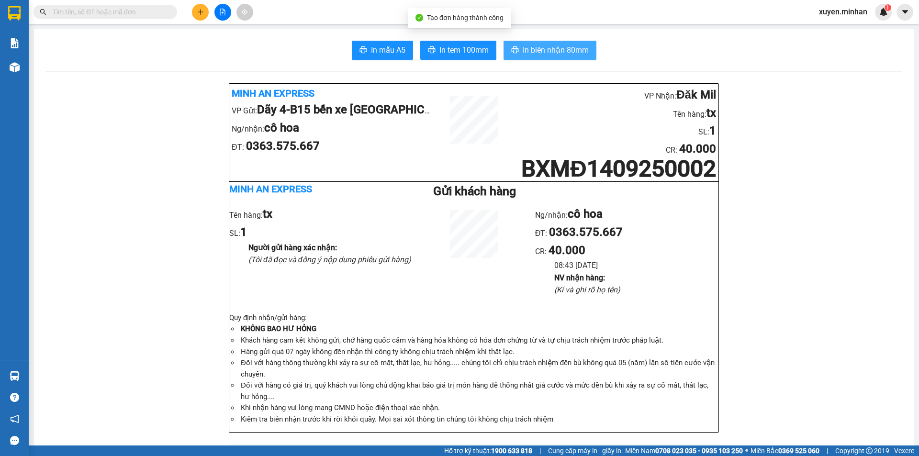 The image size is (919, 456). I want to click on span: notification, so click(14, 419).